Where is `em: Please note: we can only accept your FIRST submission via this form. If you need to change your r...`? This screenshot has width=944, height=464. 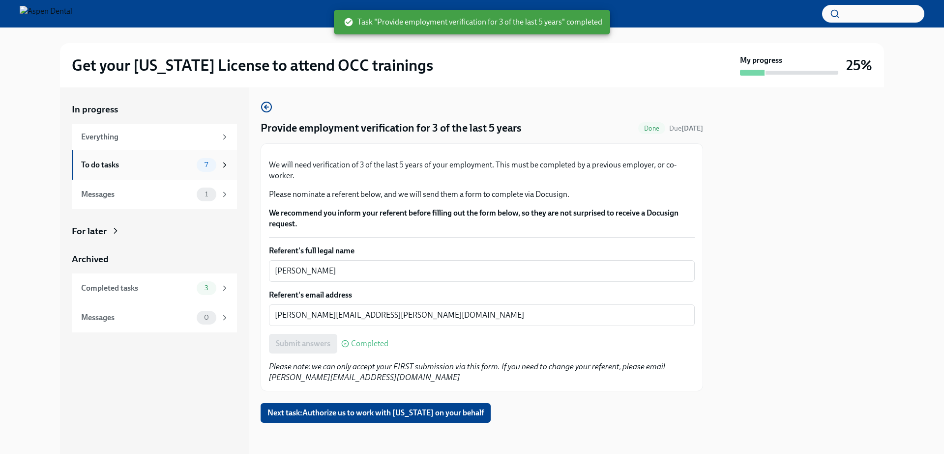 em: Please note: we can only accept your FIRST submission via this form. If you need to change your r... is located at coordinates (467, 372).